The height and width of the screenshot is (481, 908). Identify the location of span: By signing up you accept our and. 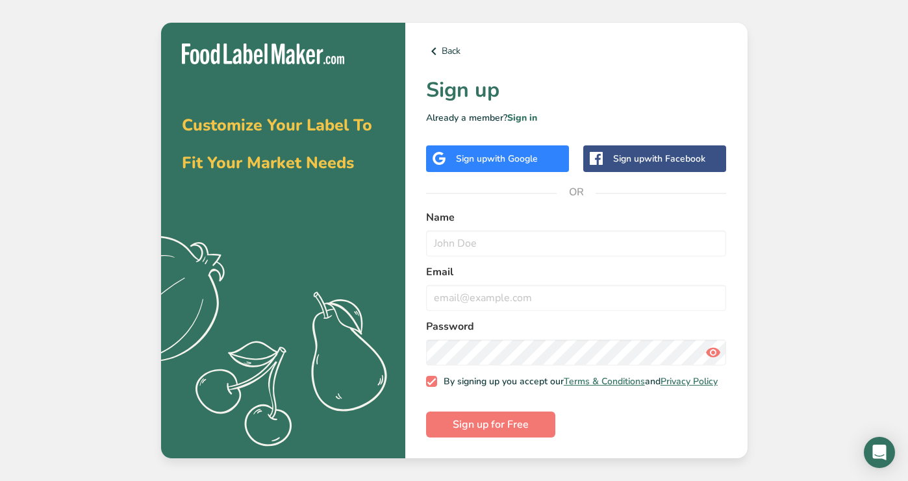
(578, 382).